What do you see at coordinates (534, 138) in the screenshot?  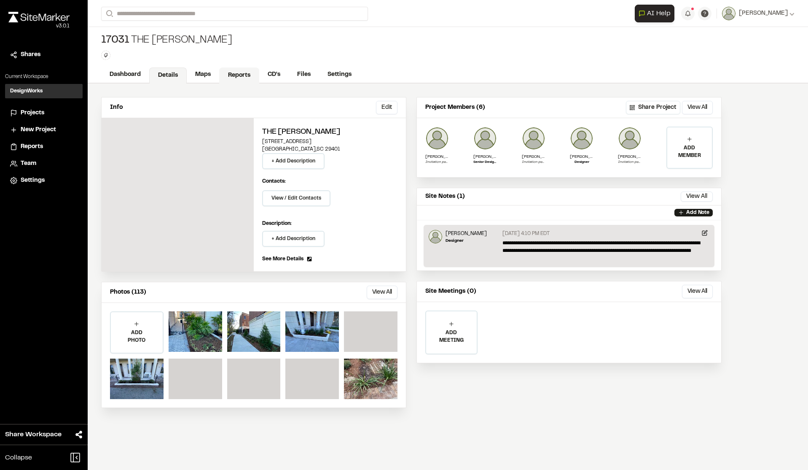 I see `img: Katie Saylors` at bounding box center [534, 138].